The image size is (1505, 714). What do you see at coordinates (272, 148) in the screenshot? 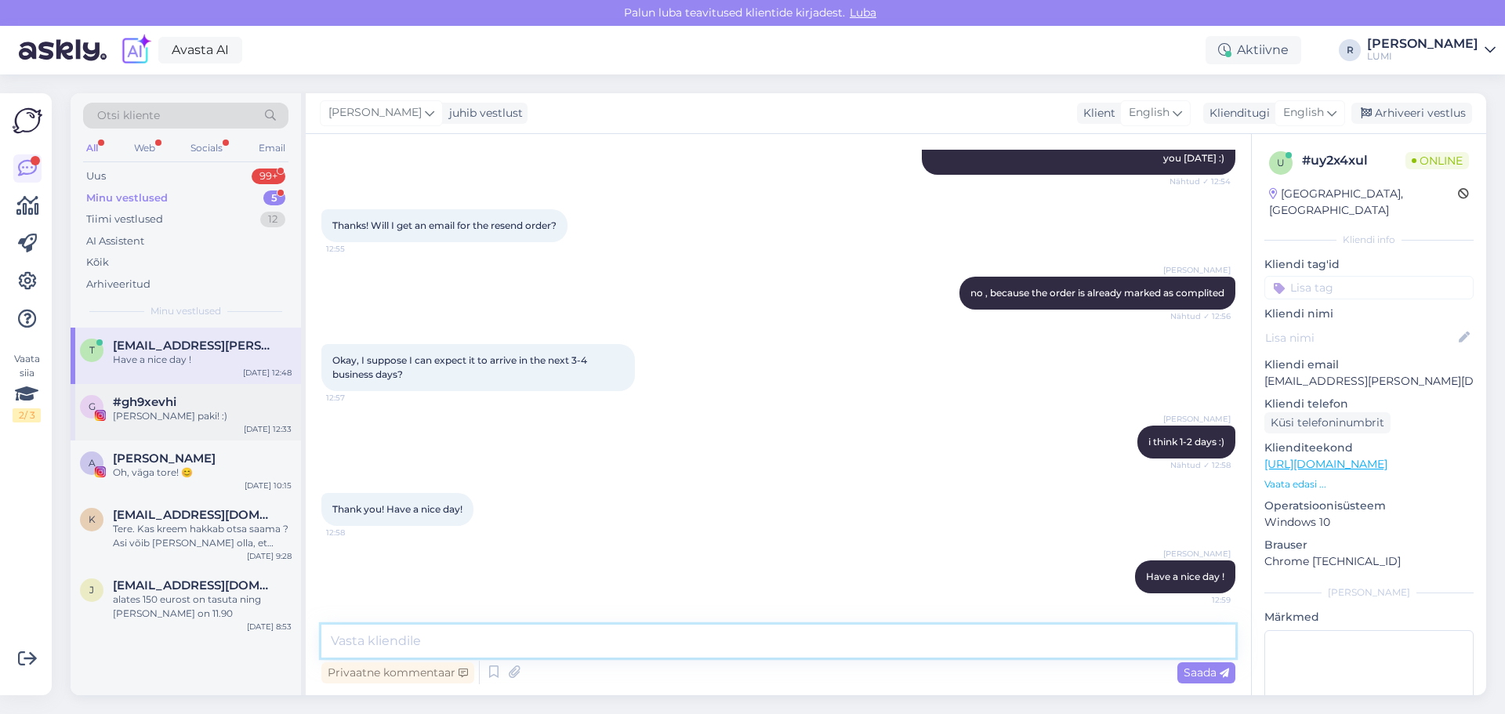
I see `div: Email` at bounding box center [272, 148].